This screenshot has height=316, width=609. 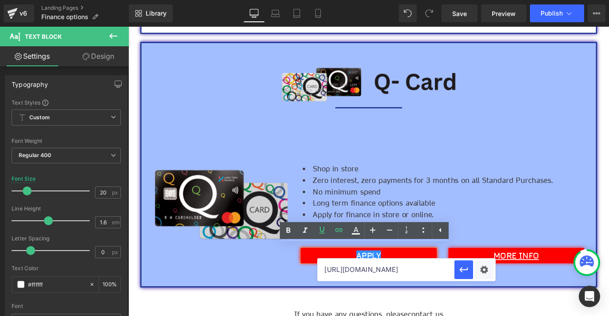 I want to click on a: Desktop, so click(x=254, y=13).